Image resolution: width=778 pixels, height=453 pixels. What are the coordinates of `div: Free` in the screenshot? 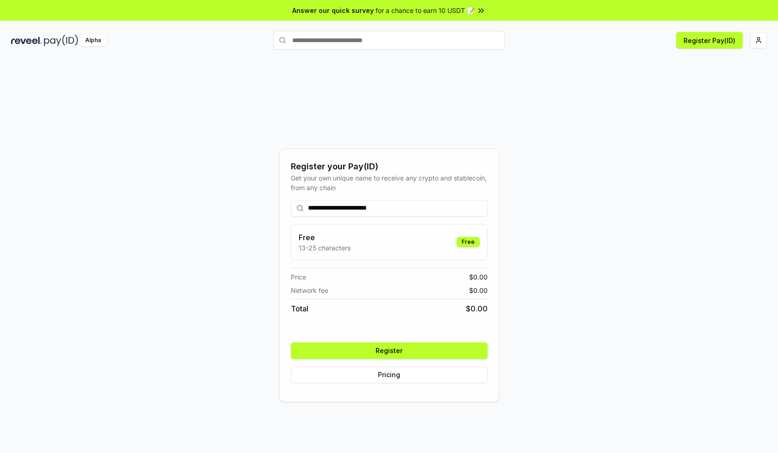 It's located at (468, 242).